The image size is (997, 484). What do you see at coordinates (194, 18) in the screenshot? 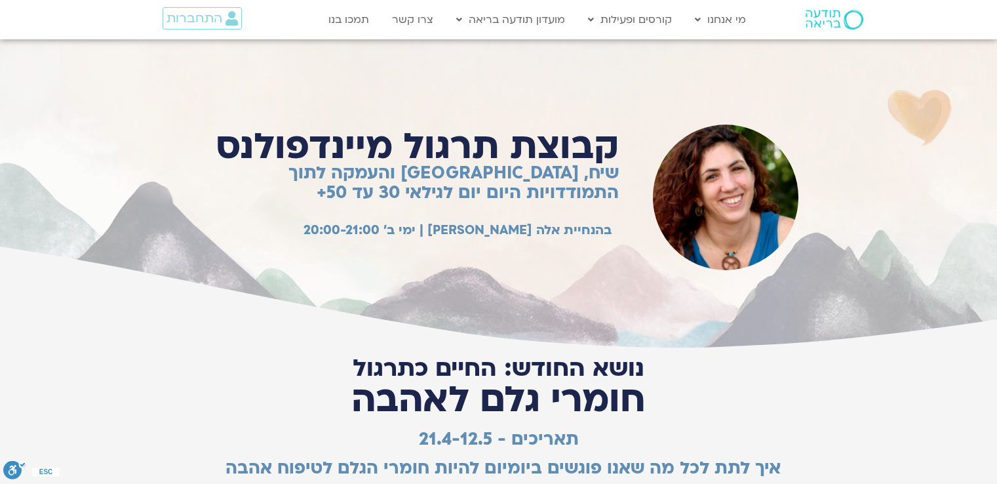
I see `span: התחברות` at bounding box center [194, 18].